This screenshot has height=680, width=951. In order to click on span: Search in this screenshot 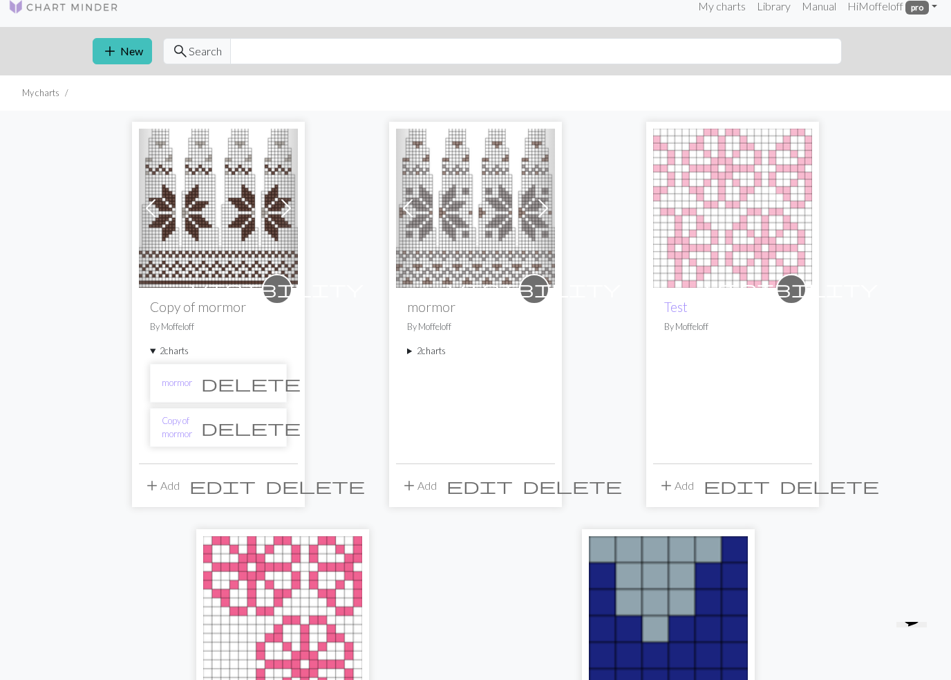, I will do `click(205, 51)`.